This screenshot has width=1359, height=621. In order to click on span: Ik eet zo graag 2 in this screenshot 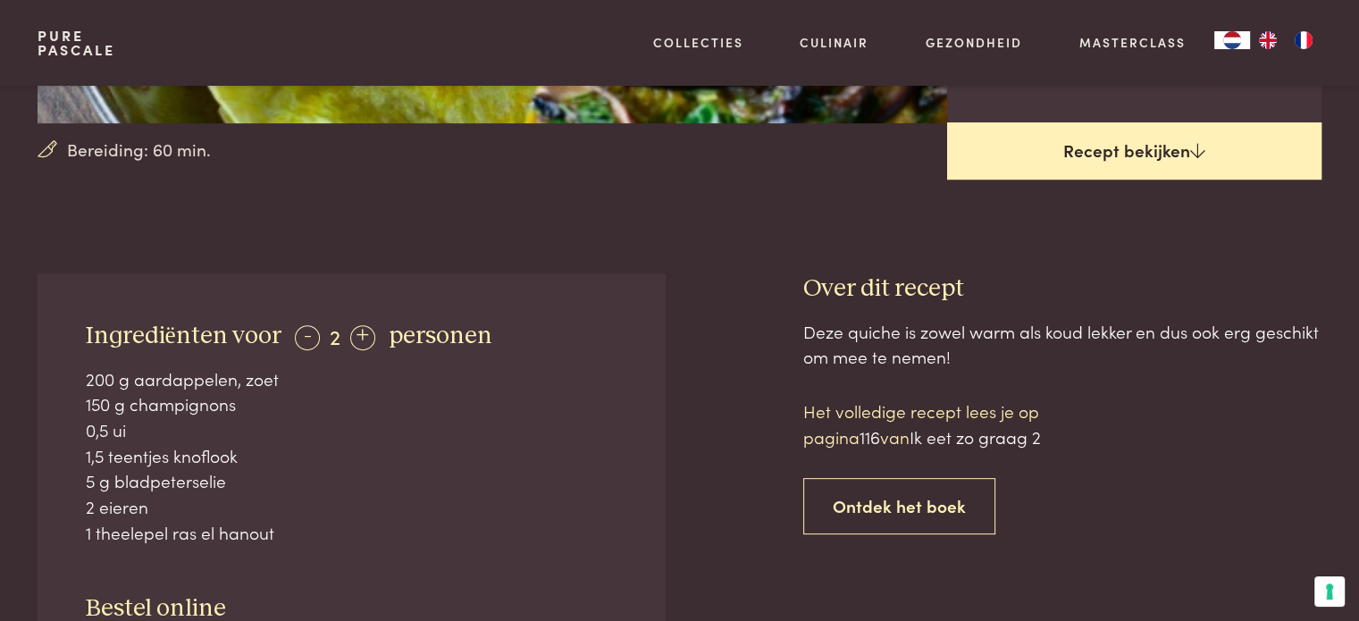, I will do `click(975, 436)`.